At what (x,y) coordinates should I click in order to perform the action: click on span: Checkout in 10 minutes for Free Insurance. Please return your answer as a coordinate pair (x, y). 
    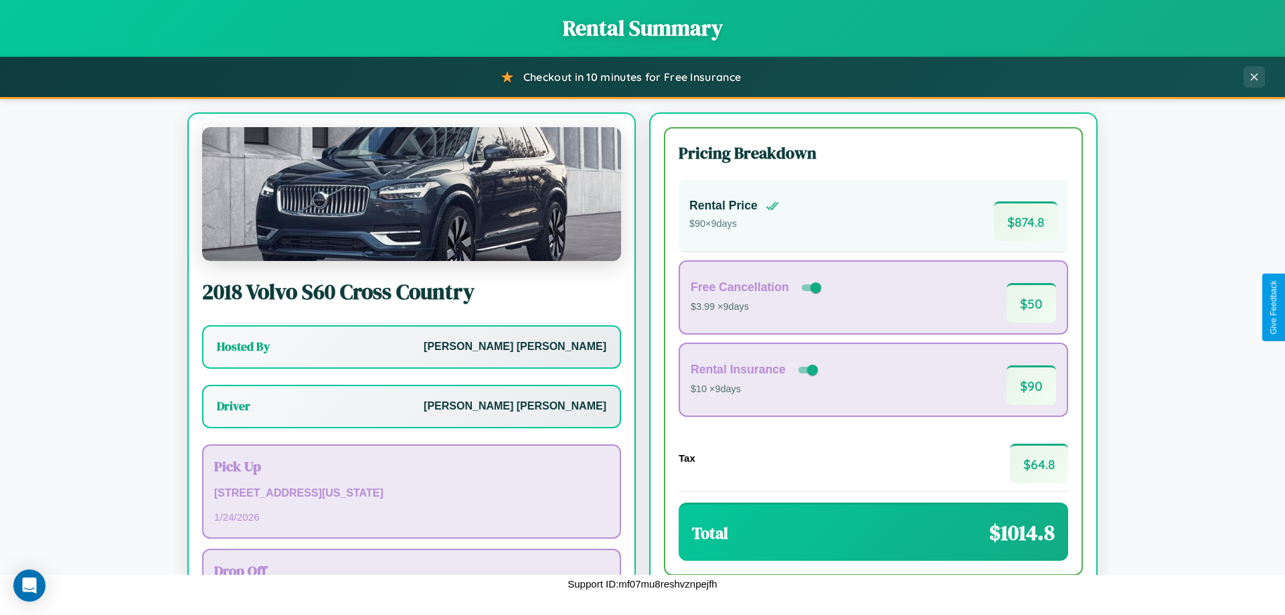
    Looking at the image, I should click on (632, 77).